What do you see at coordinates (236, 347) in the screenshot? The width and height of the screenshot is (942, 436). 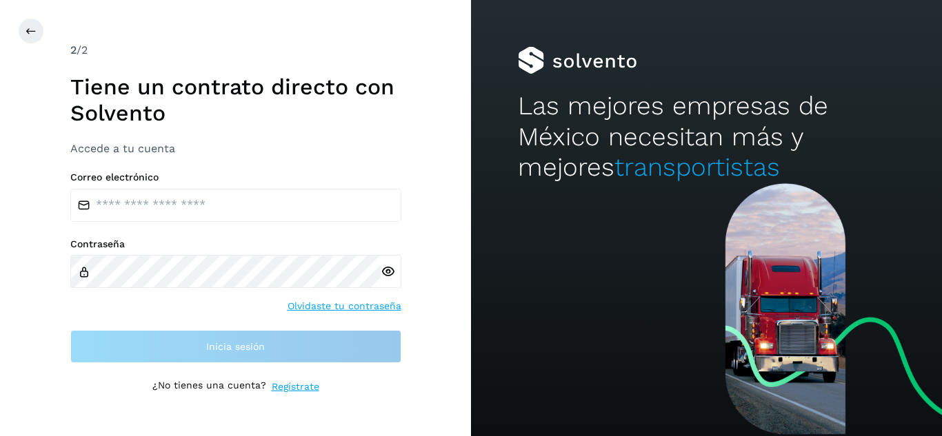 I see `button: Inicia sesión` at bounding box center [236, 347].